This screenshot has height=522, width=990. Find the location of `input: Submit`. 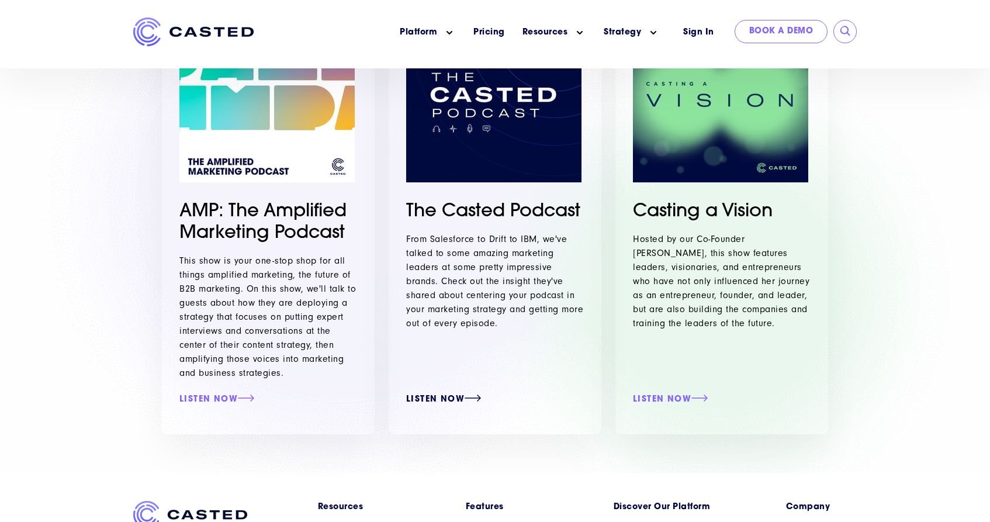

input: Submit is located at coordinates (846, 32).